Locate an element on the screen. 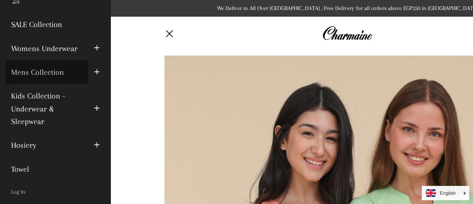 This screenshot has height=204, width=473. i: English is located at coordinates (448, 193).